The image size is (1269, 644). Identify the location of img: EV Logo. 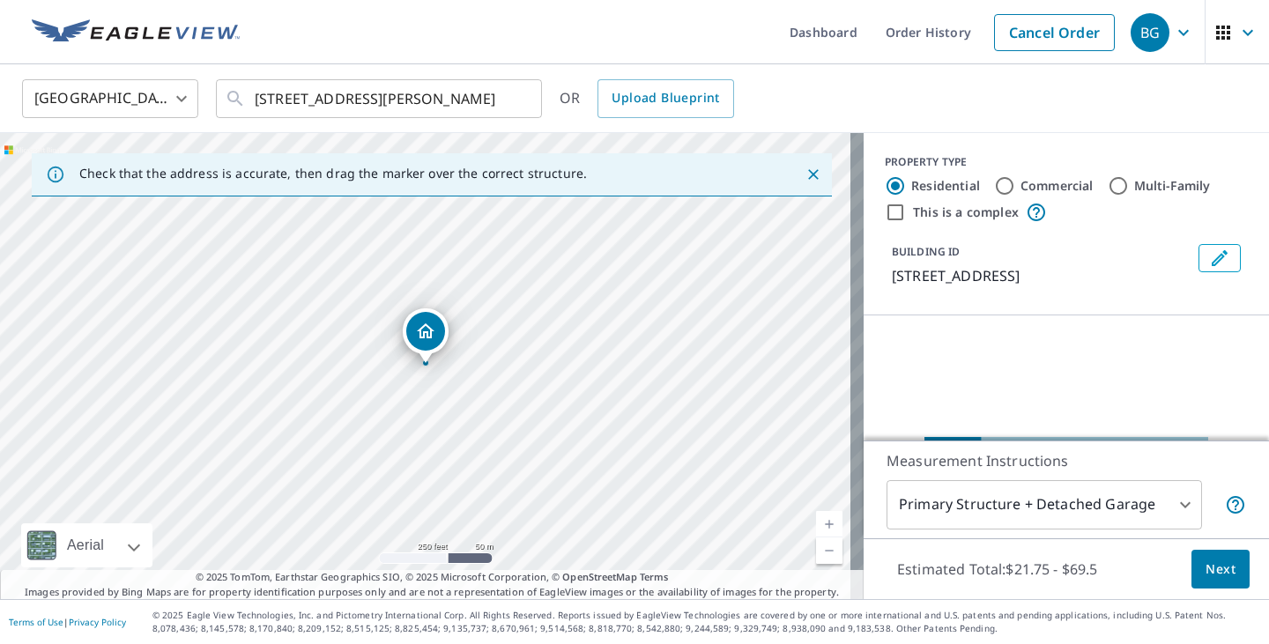
(136, 33).